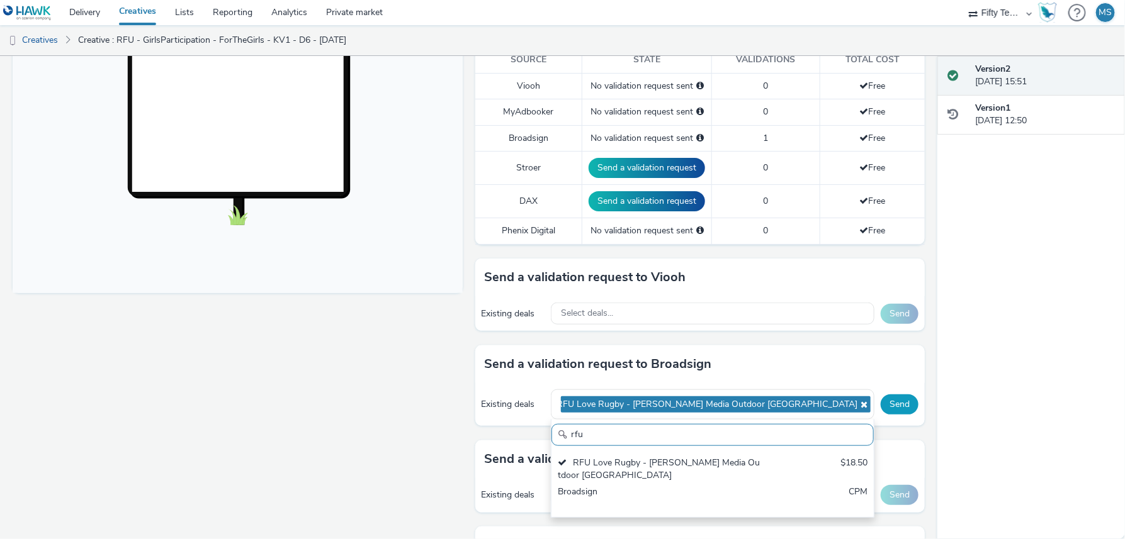  Describe the element at coordinates (529, 231) in the screenshot. I see `td: Phenix Digital` at that location.